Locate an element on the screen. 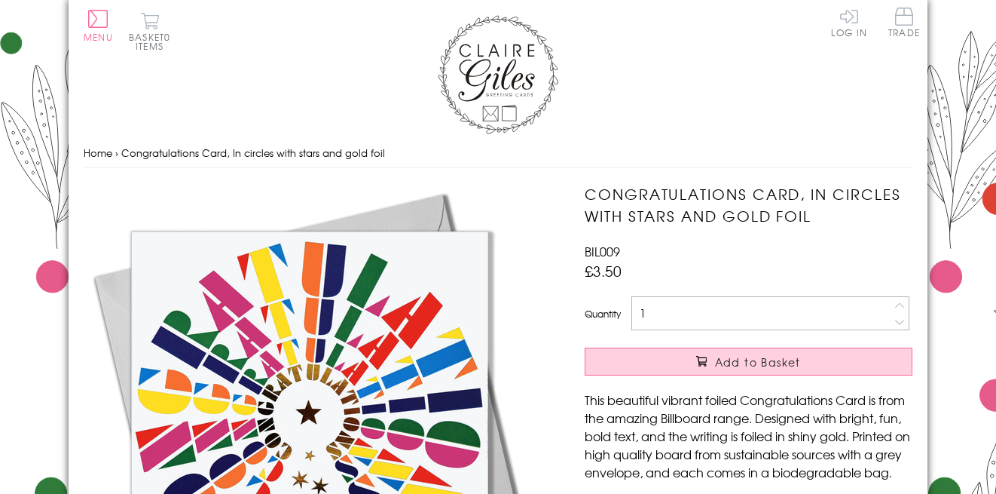 This screenshot has width=996, height=494. a: Home is located at coordinates (98, 152).